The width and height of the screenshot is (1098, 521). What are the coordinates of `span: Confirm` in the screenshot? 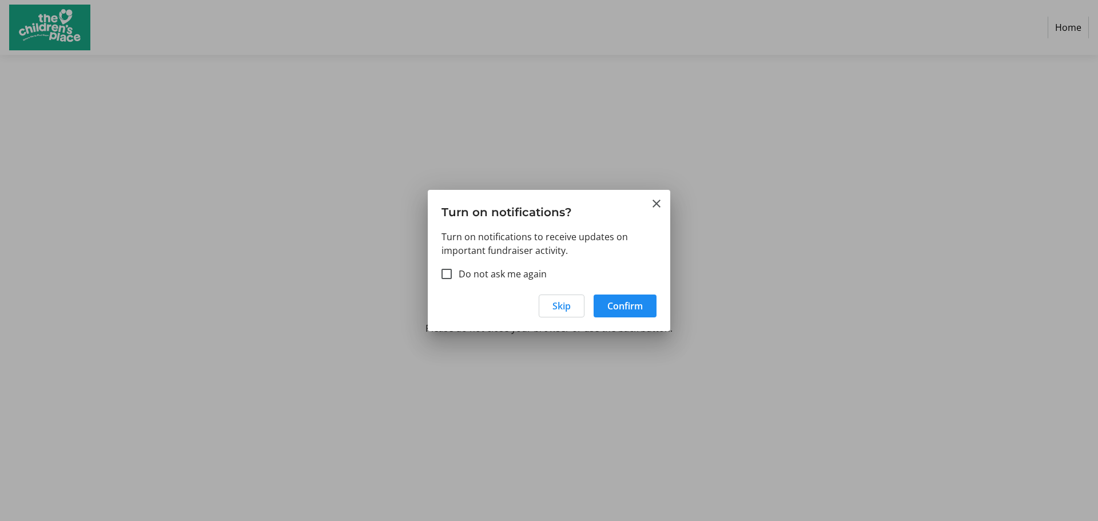 It's located at (625, 306).